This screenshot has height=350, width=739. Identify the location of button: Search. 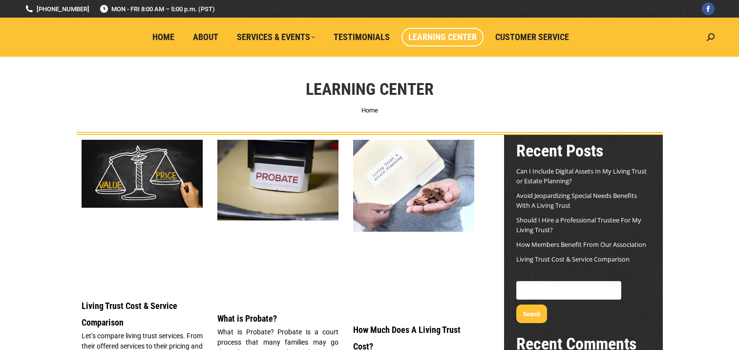
(531, 314).